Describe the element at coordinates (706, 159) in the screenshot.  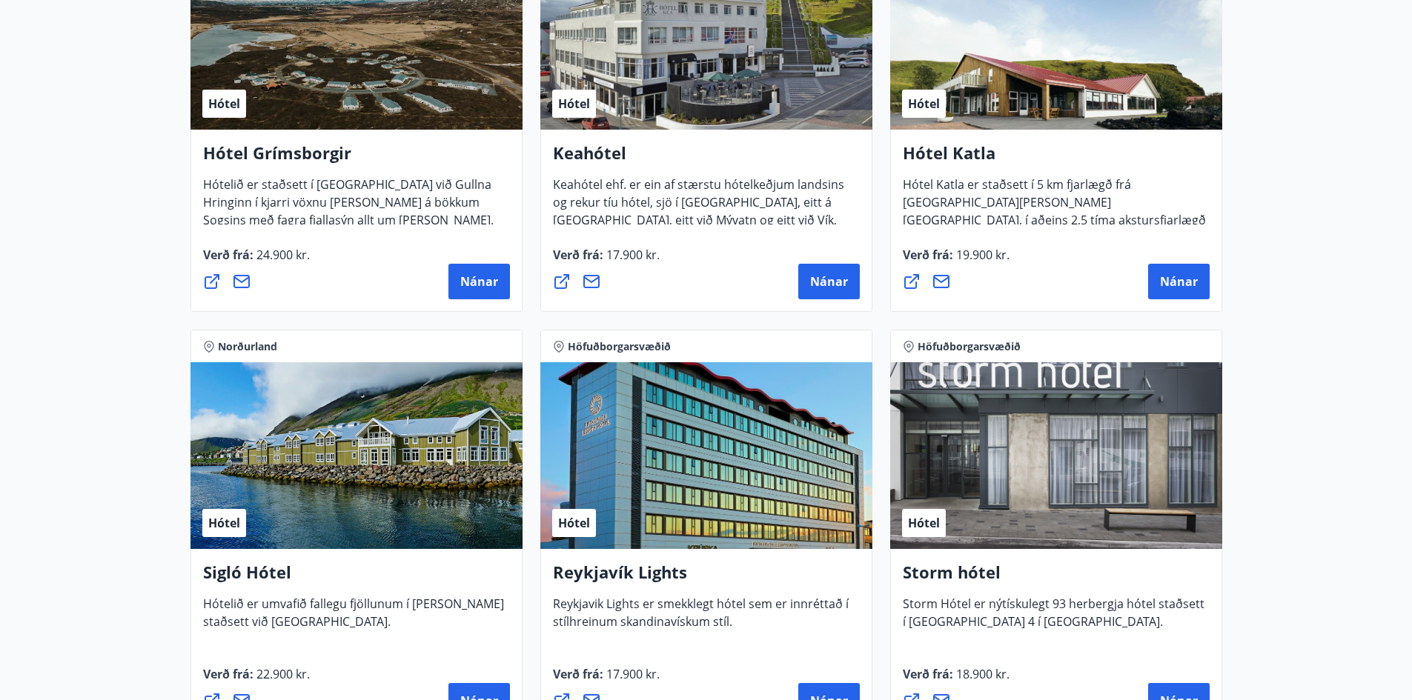
I see `h4: Keahótel` at that location.